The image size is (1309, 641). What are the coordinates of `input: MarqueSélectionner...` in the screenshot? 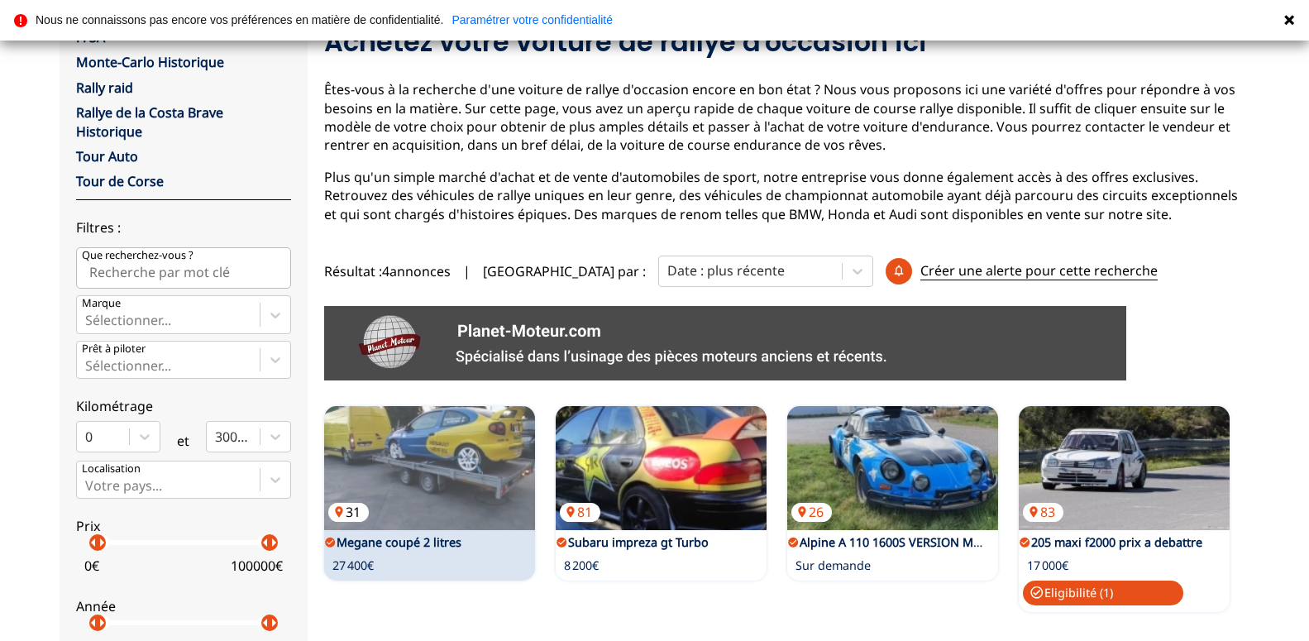 It's located at (87, 320).